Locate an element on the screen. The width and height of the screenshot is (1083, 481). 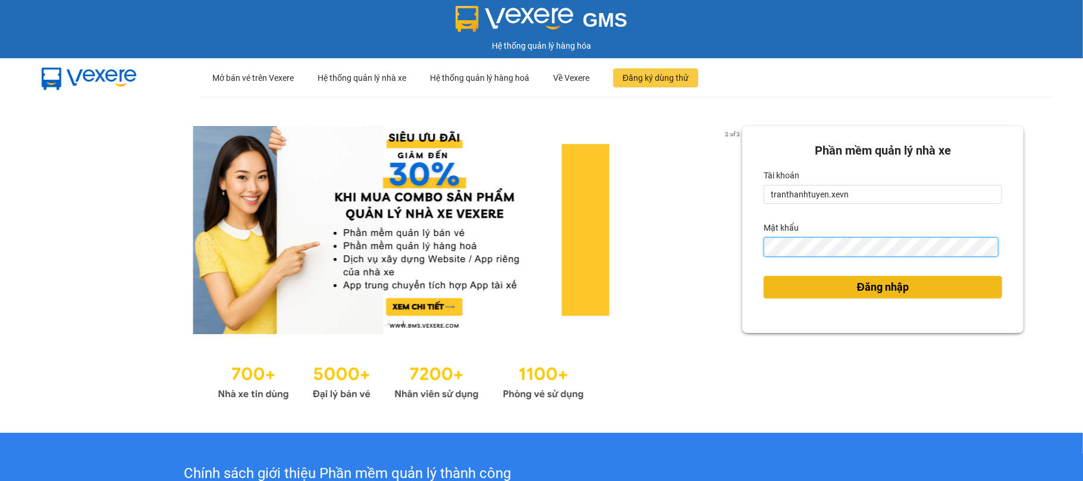
img: mbUUG5Q.png is located at coordinates (89, 78).